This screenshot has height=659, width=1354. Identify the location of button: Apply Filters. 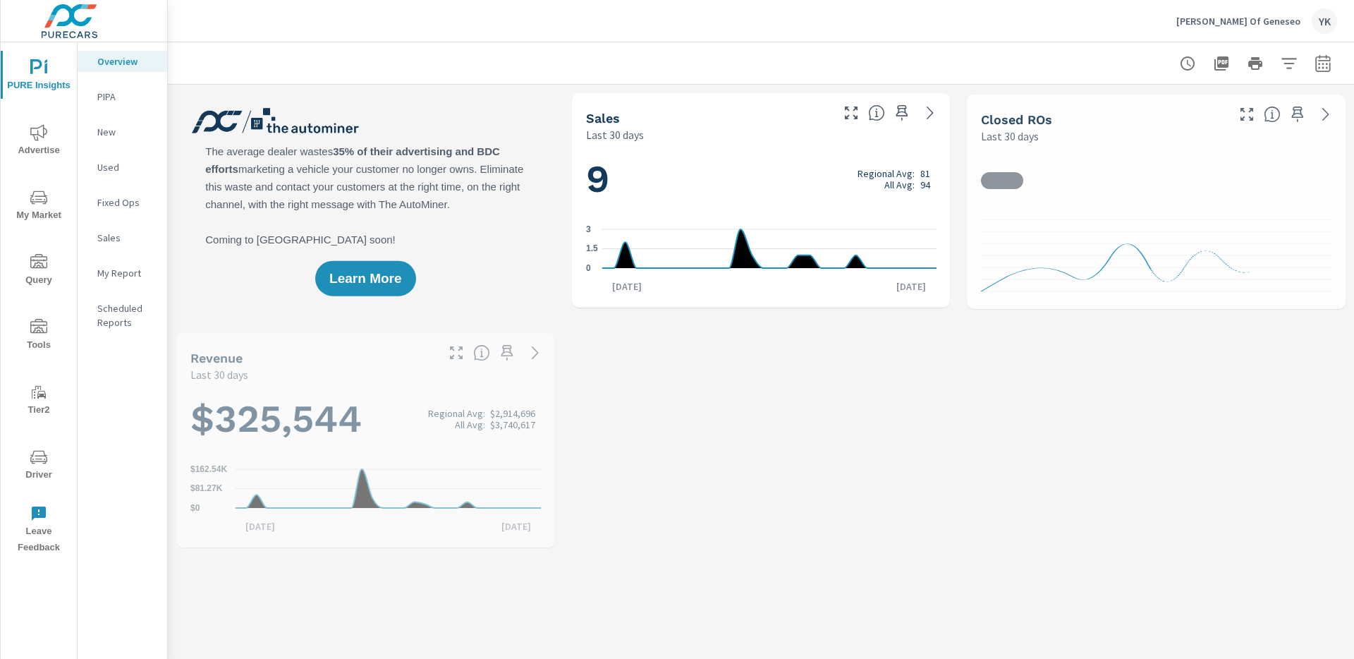
(1289, 63).